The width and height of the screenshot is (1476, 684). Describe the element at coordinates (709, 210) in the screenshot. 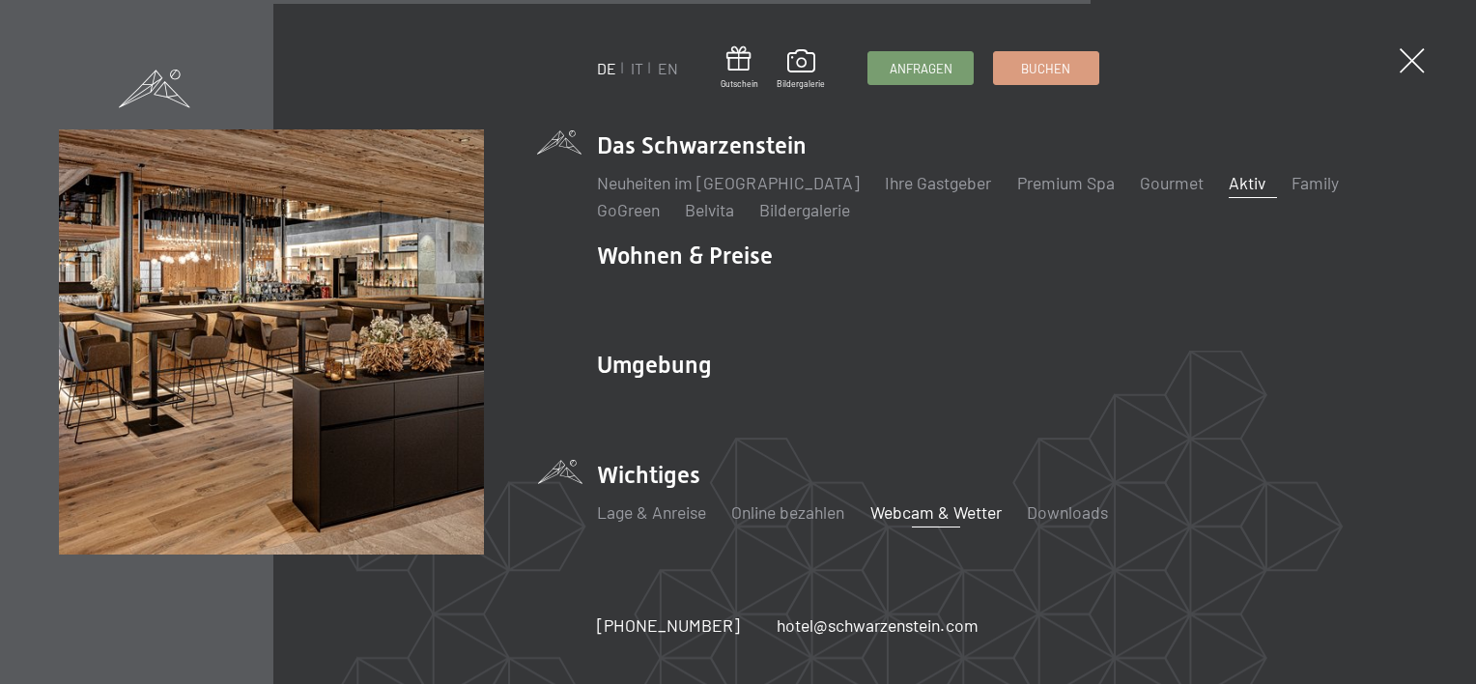

I see `a: Belvita` at that location.